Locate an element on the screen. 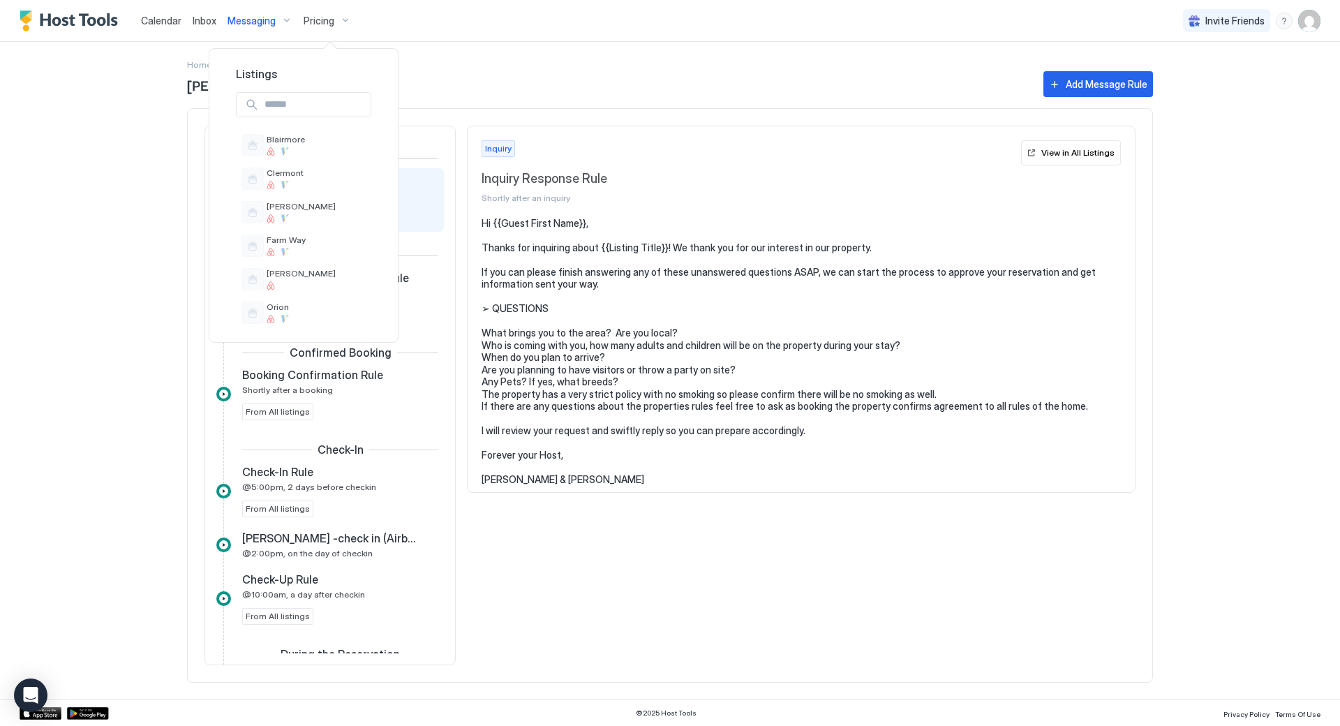  span: Blairmore is located at coordinates (316, 139).